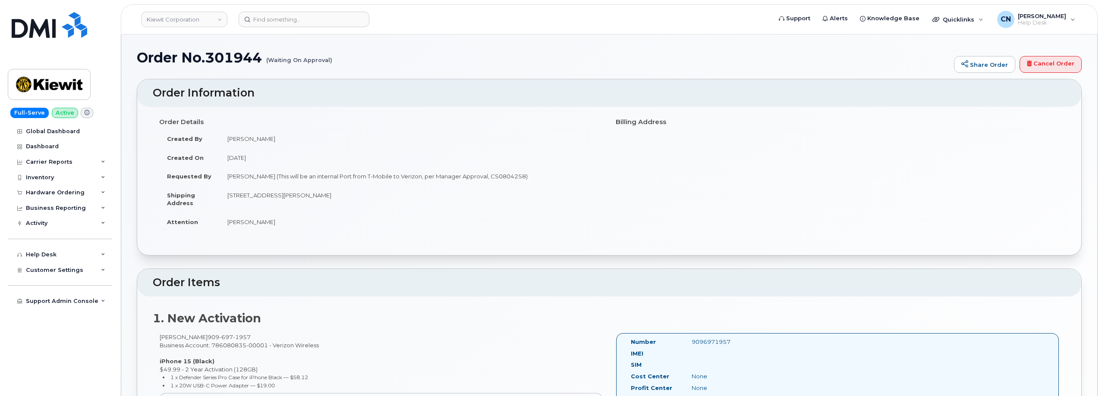 The height and width of the screenshot is (396, 1102). What do you see at coordinates (189, 176) in the screenshot?
I see `strong: Requested By` at bounding box center [189, 176].